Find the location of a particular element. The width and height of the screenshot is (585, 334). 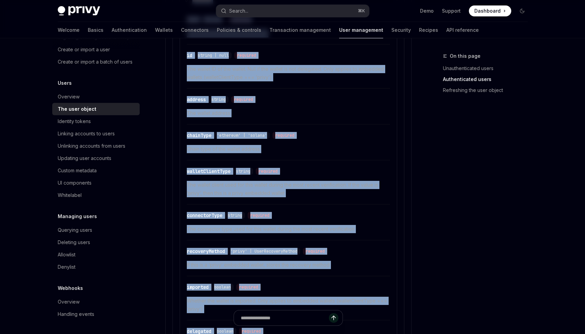

div: chainType is located at coordinates (199, 135).